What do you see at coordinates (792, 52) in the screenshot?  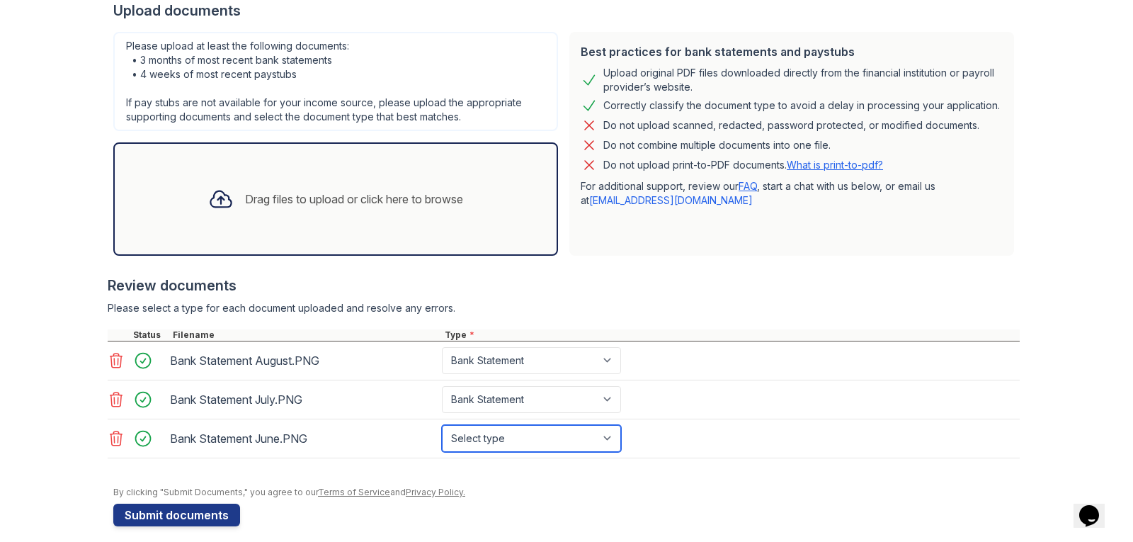 I see `div: Best practices for bank statements and paystubs` at bounding box center [792, 52].